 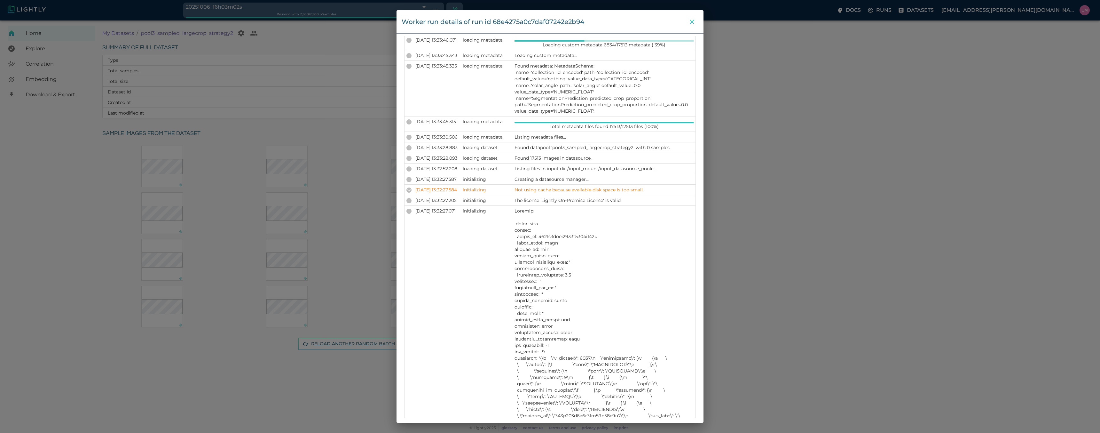 I want to click on p: Listing metadata files..., so click(x=604, y=137).